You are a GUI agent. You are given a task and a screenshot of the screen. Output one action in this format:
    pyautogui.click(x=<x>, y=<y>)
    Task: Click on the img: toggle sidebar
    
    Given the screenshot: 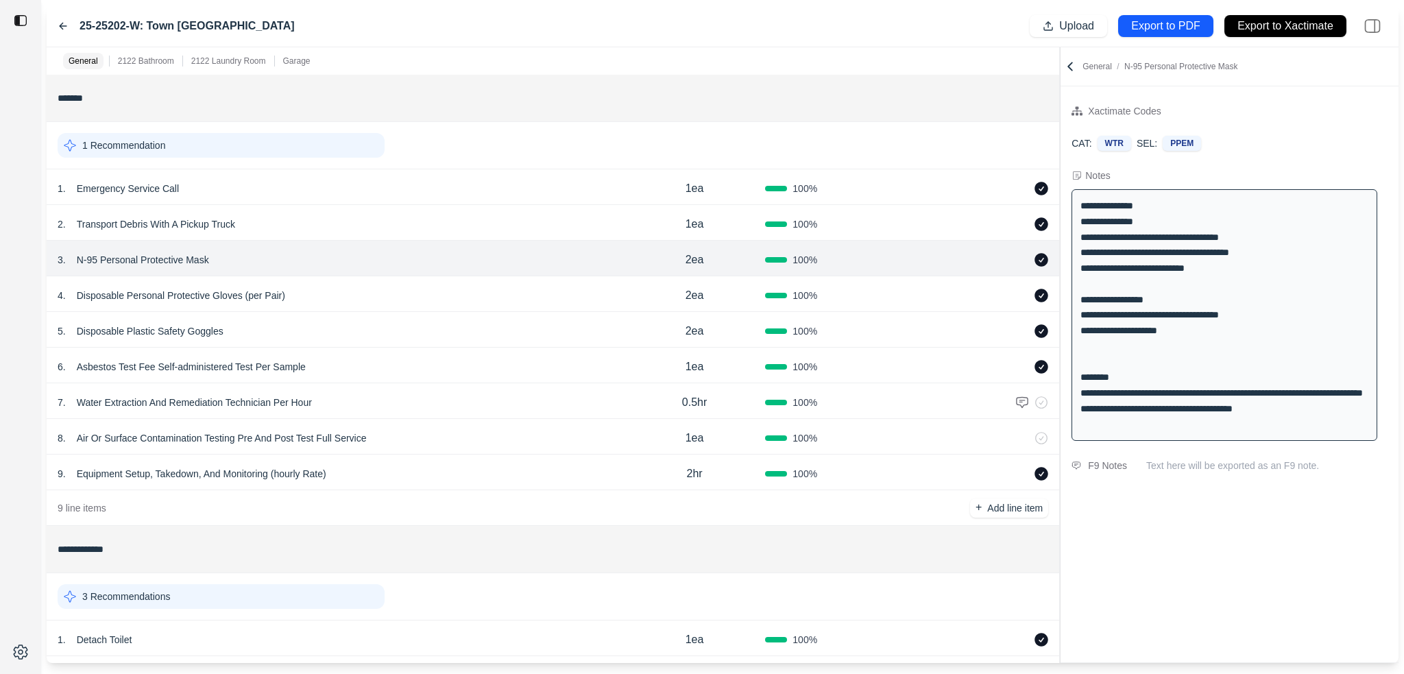 What is the action you would take?
    pyautogui.click(x=21, y=21)
    